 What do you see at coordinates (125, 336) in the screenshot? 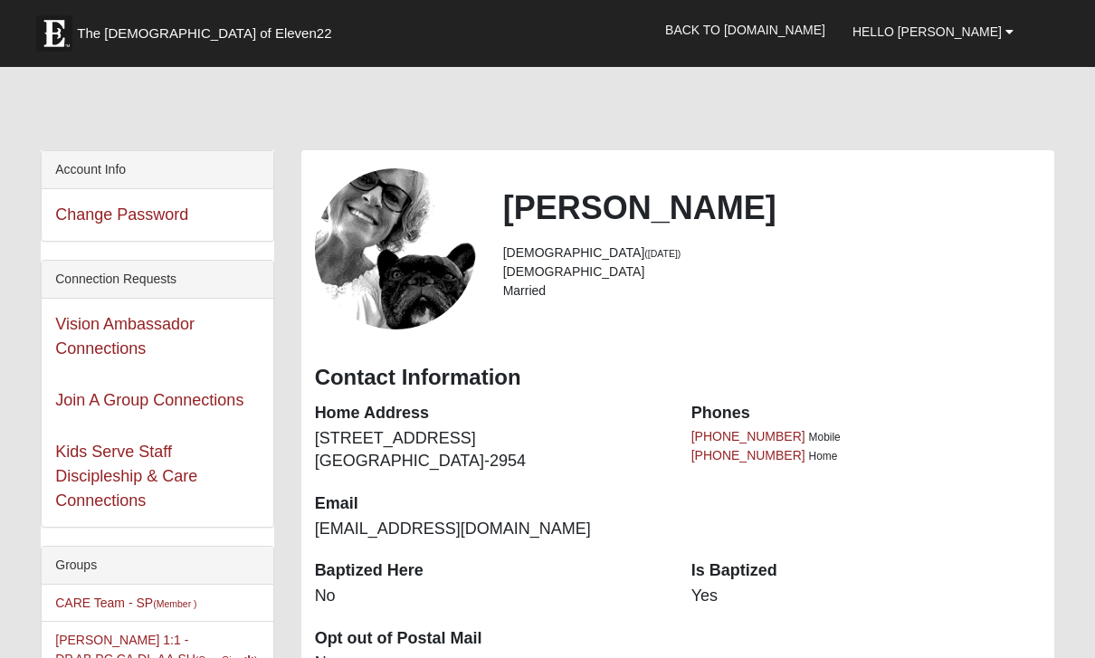
I see `a: Vision Ambassador Connections` at bounding box center [125, 336].